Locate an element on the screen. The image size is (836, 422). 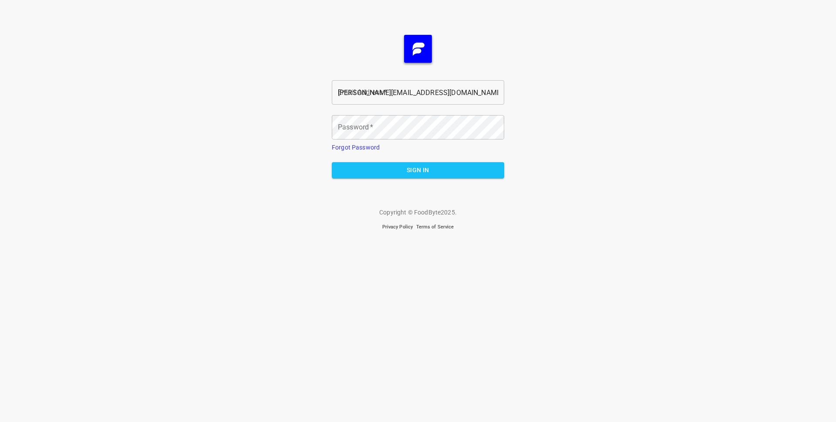
p: Copyright © FoodByte 2025 . is located at coordinates (418, 212).